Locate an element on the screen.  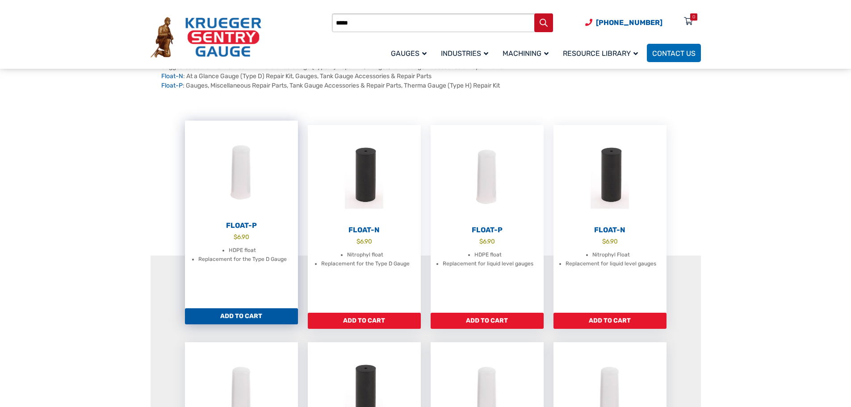
a: Contact Us is located at coordinates (673, 53).